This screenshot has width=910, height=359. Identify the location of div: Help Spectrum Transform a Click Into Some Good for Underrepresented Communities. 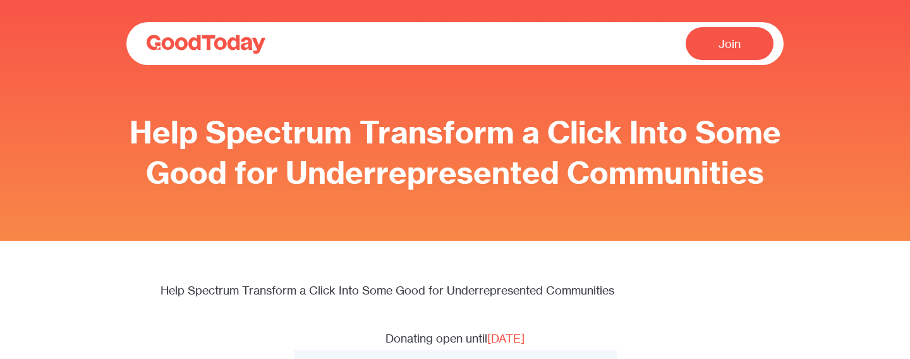
(455, 290).